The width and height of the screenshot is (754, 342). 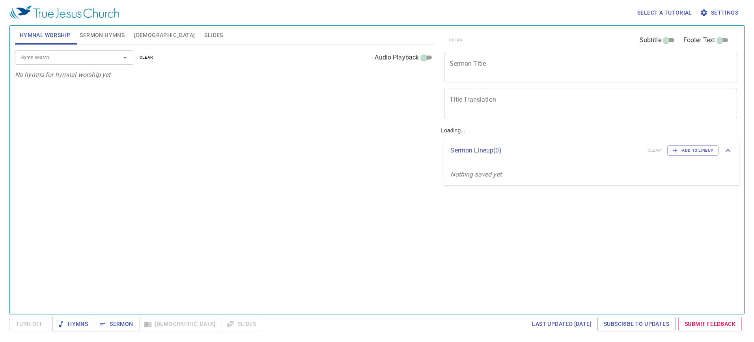 I want to click on div: Loading..., so click(x=590, y=167).